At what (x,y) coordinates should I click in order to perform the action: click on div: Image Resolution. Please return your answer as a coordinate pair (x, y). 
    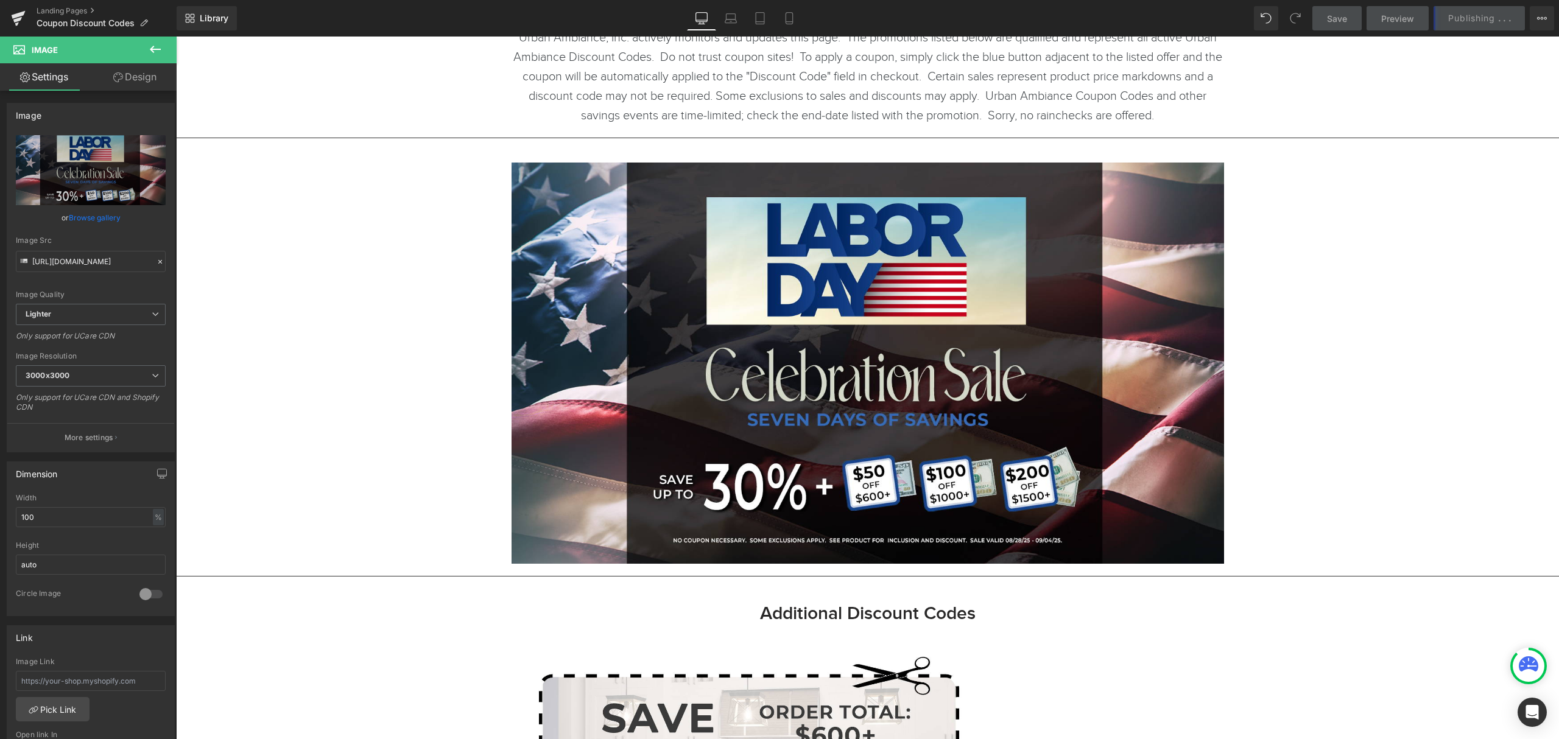
    Looking at the image, I should click on (91, 356).